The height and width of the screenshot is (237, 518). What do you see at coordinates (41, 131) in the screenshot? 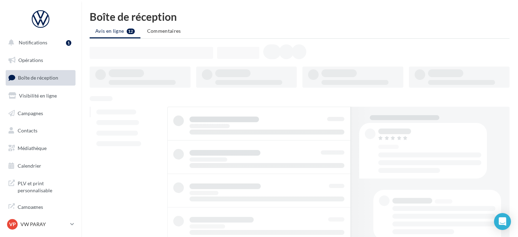
I see `a: Contacts` at bounding box center [41, 131].